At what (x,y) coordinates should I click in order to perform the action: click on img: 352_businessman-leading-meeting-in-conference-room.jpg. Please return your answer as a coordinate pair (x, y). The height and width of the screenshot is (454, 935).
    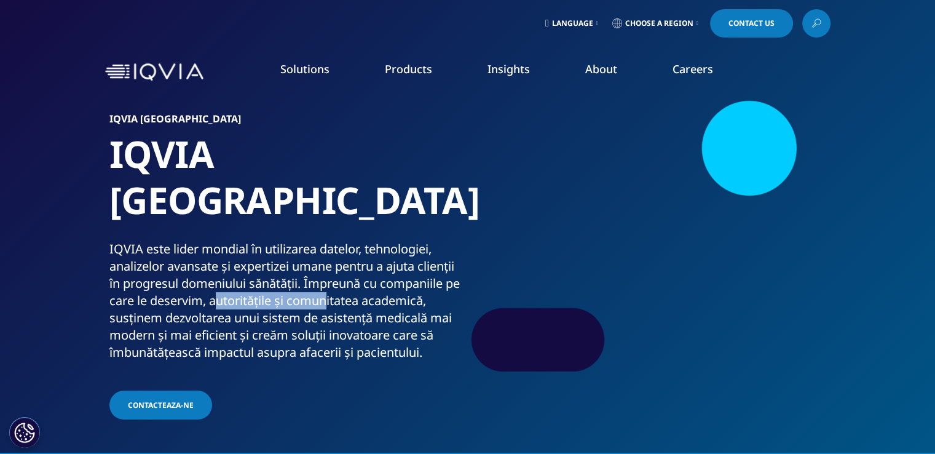
    Looking at the image, I should click on (661, 237).